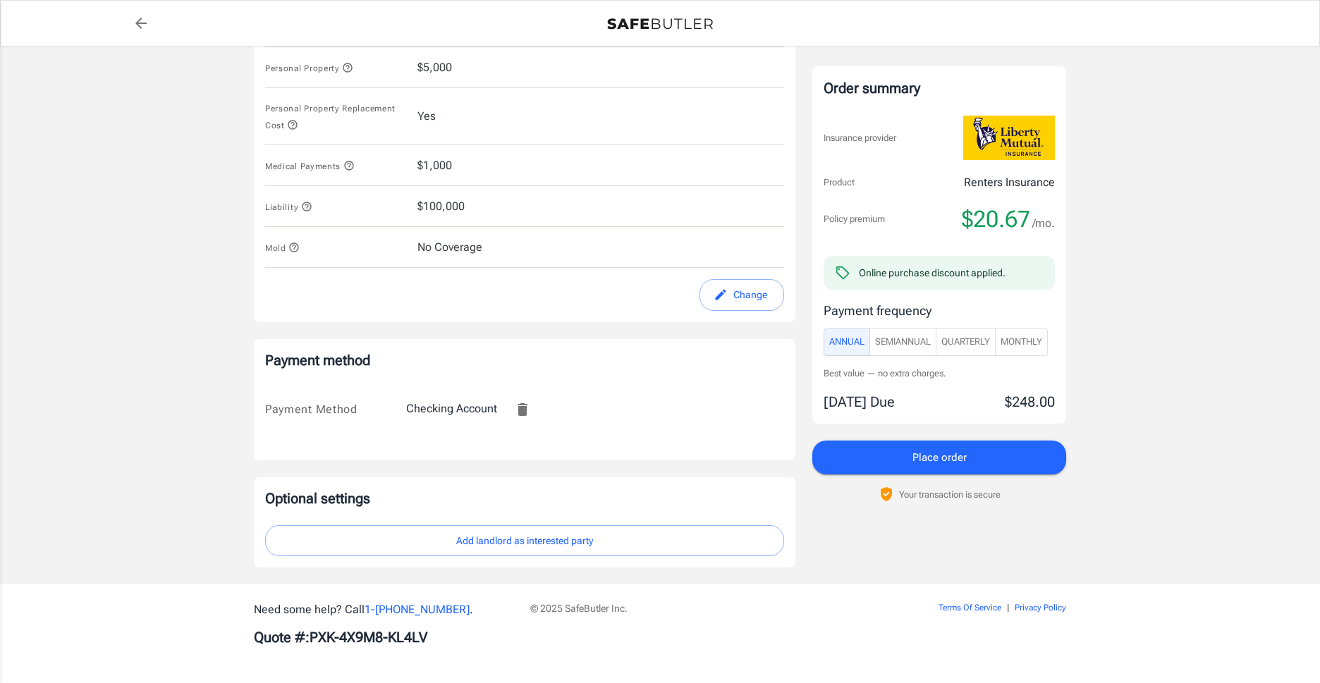 Image resolution: width=1320 pixels, height=683 pixels. What do you see at coordinates (309, 68) in the screenshot?
I see `span: Personal Property` at bounding box center [309, 68].